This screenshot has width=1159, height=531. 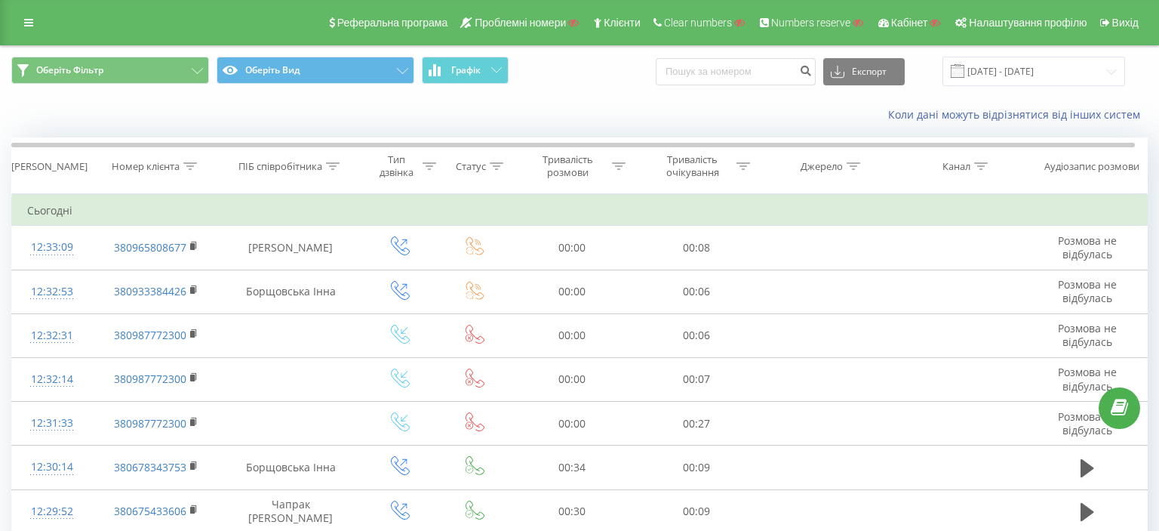 What do you see at coordinates (1018, 114) in the screenshot?
I see `a: Коли дані можуть відрізнятися вiд інших систем` at bounding box center [1018, 114].